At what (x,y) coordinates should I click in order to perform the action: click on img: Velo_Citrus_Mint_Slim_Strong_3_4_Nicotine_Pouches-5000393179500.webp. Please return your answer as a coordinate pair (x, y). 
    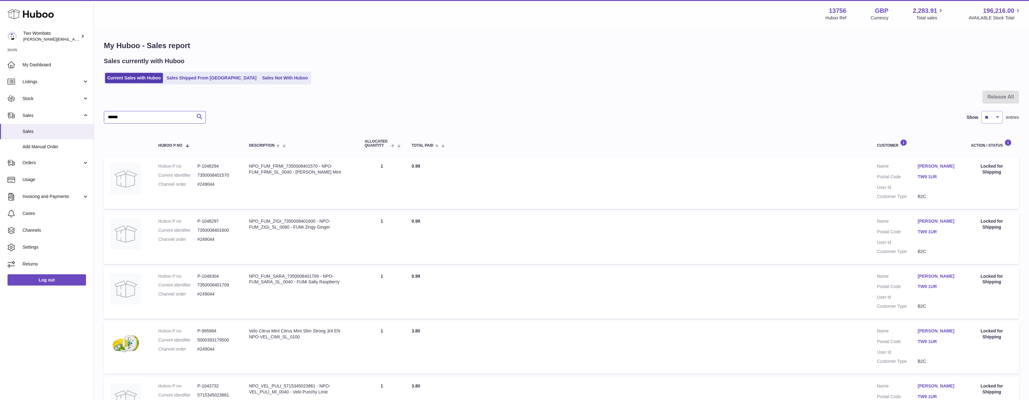
    Looking at the image, I should click on (126, 344).